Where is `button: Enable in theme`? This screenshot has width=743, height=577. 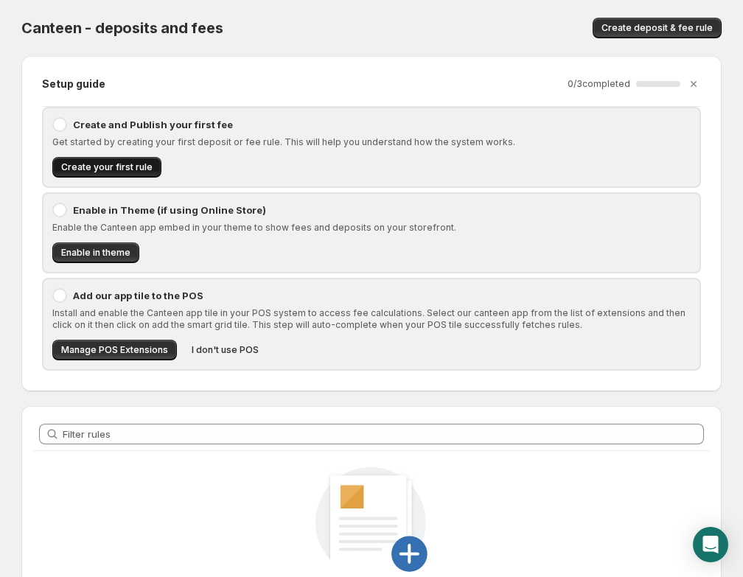
button: Enable in theme is located at coordinates (96, 253).